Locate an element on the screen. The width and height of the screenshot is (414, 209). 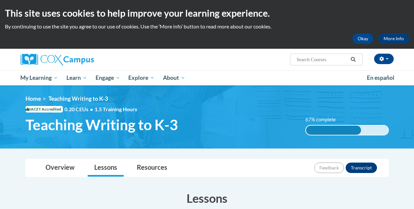
a: Home is located at coordinates (33, 99).